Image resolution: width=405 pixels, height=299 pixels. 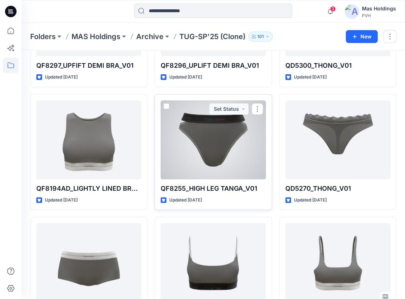 What do you see at coordinates (150, 37) in the screenshot?
I see `p: Archive` at bounding box center [150, 37].